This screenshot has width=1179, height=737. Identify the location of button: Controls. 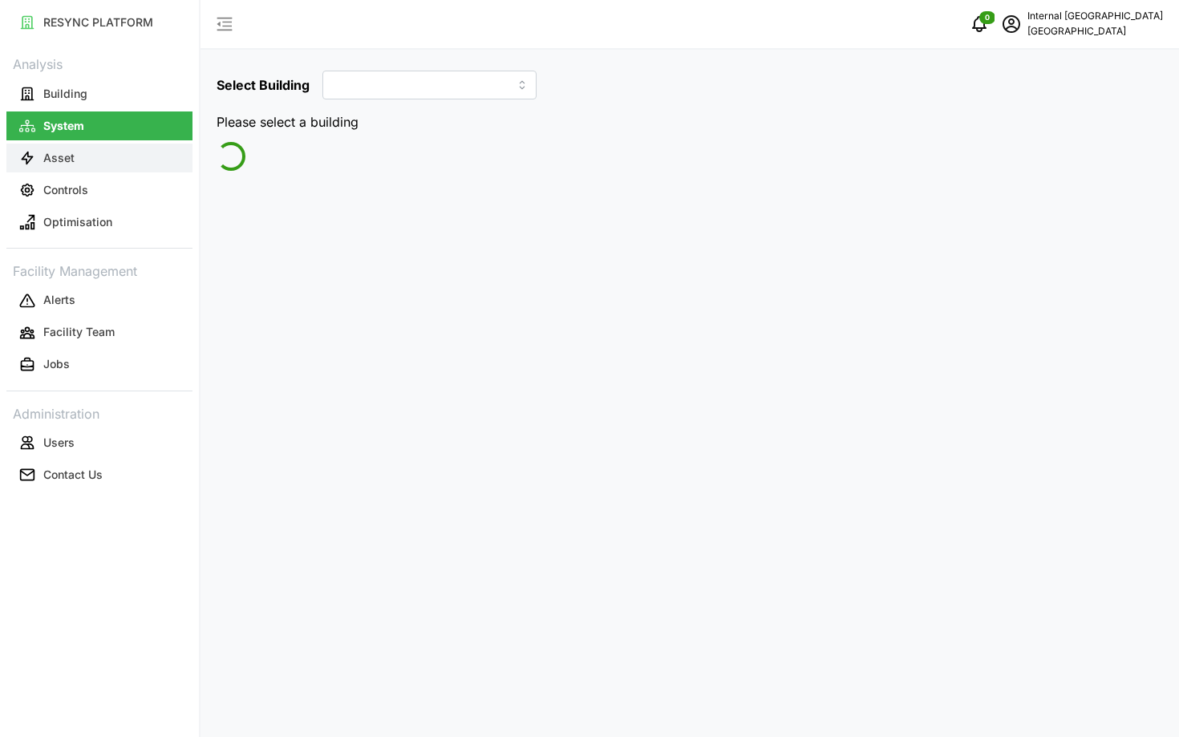
(99, 190).